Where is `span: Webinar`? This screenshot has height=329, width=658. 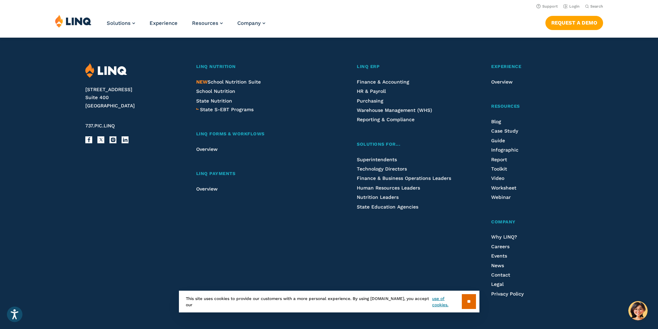 span: Webinar is located at coordinates (501, 197).